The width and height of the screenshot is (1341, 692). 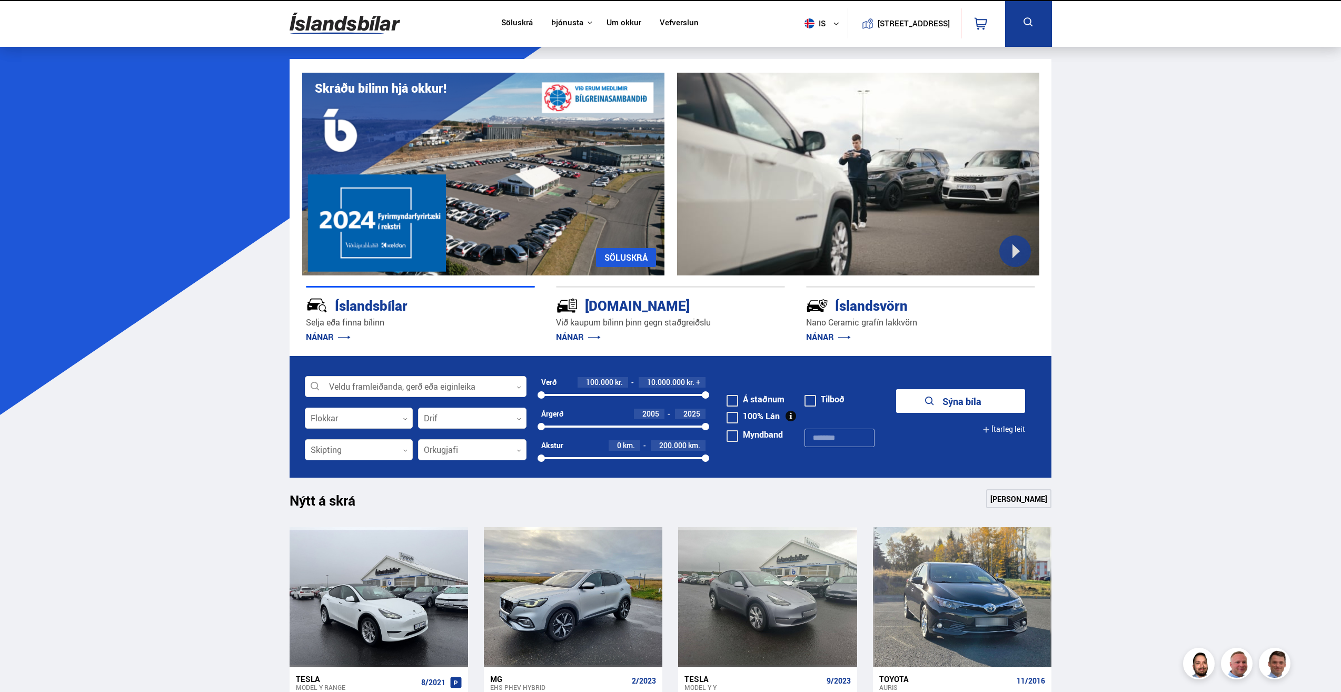 I want to click on img: JRvxyua_JYH6wB4c.svg, so click(x=317, y=305).